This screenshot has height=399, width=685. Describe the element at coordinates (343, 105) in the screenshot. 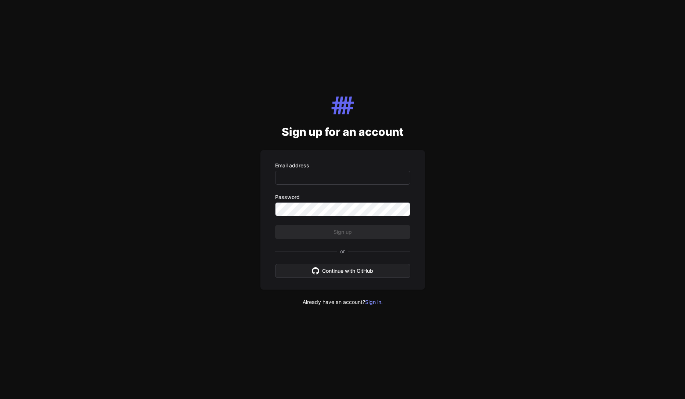

I see `img: Mapping Tool` at that location.